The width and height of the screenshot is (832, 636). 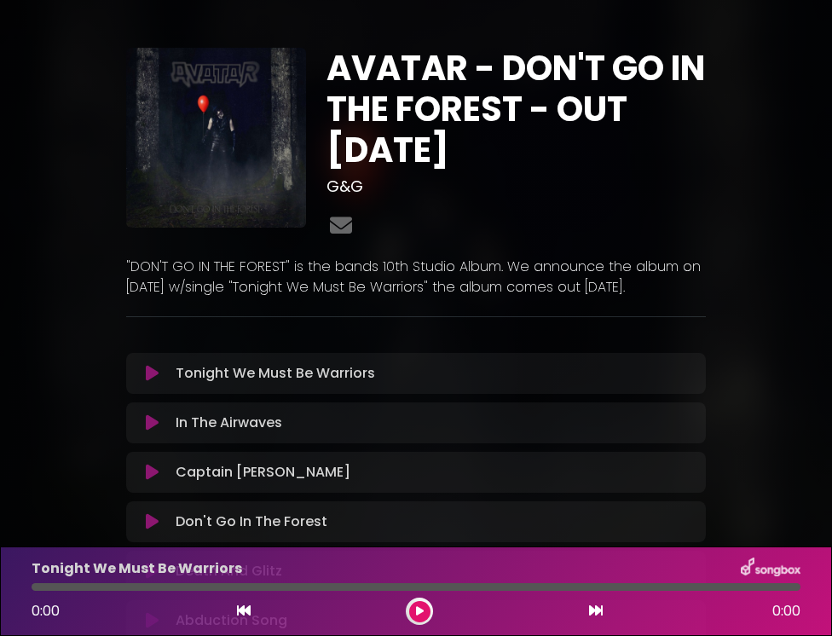 What do you see at coordinates (771, 569) in the screenshot?
I see `img: songbox-logo-white.png` at bounding box center [771, 569].